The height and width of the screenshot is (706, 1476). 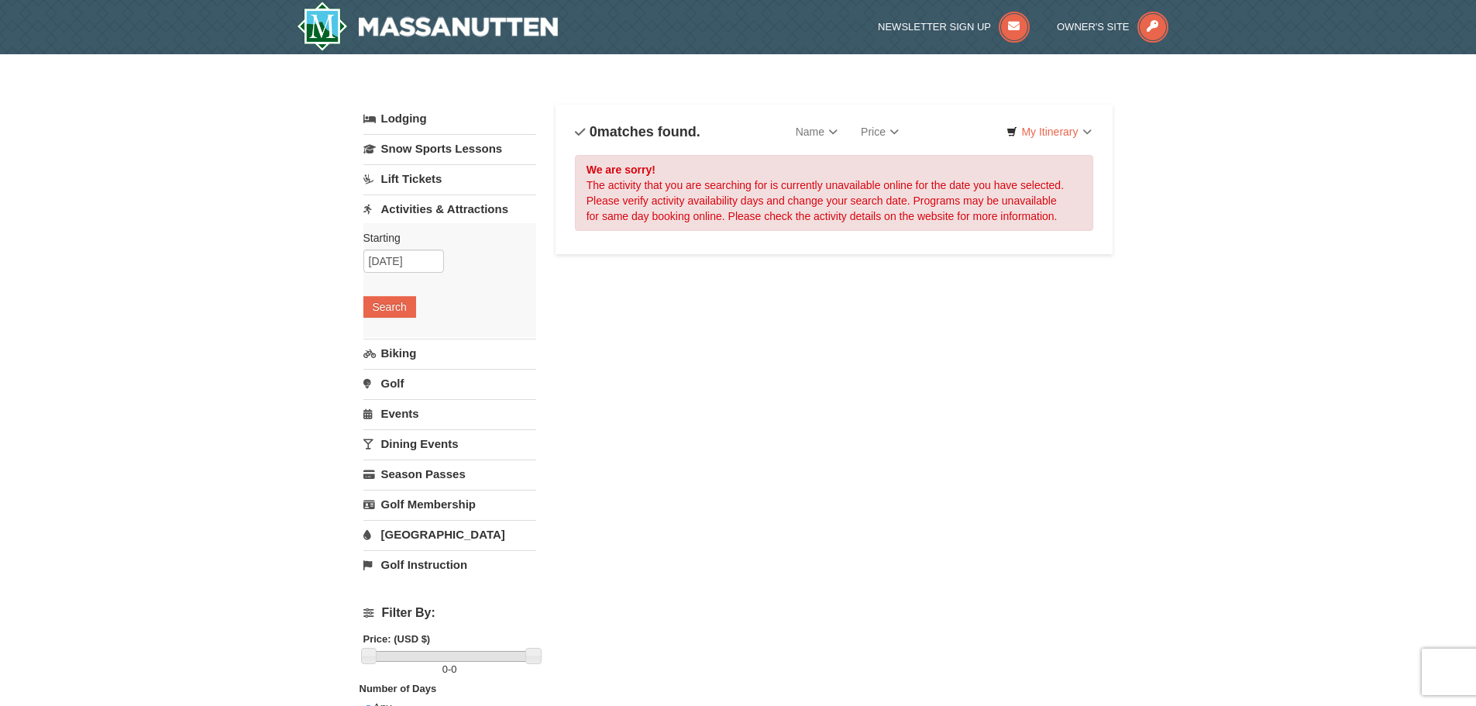 I want to click on a: Snow Sports Lessons, so click(x=449, y=148).